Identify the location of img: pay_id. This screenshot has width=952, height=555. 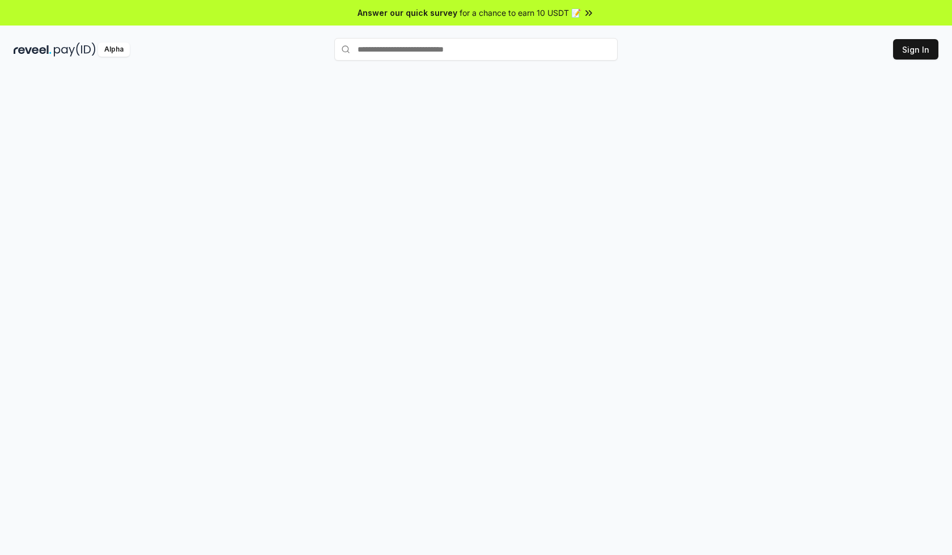
(75, 49).